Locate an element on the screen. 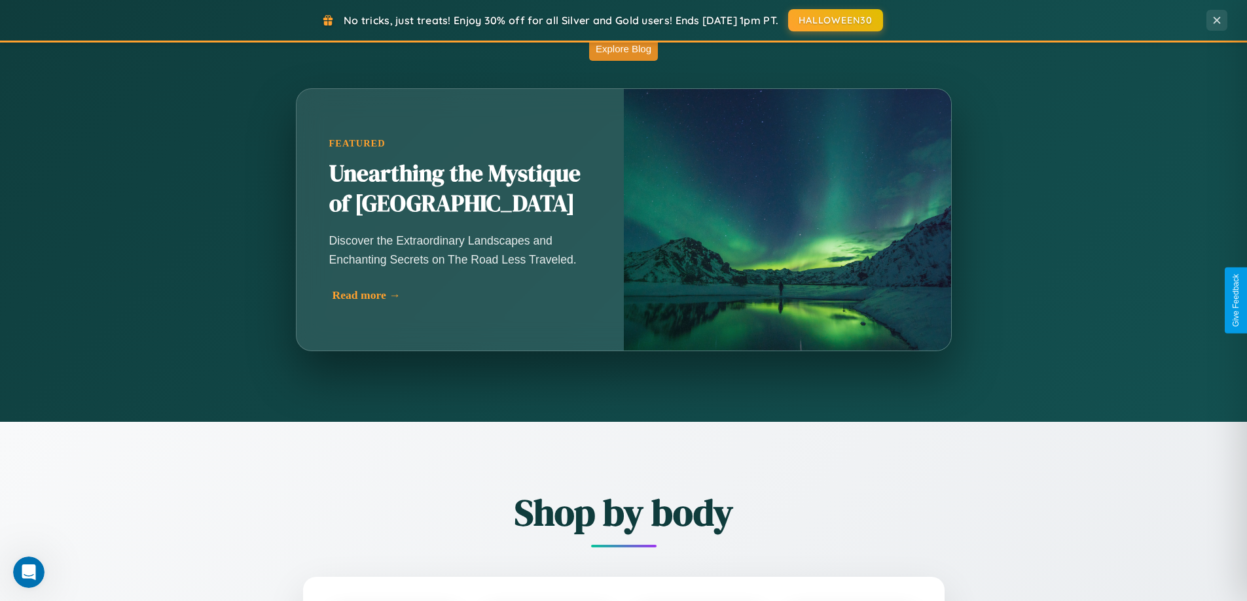 Image resolution: width=1247 pixels, height=601 pixels. button: Explore Blog is located at coordinates (623, 48).